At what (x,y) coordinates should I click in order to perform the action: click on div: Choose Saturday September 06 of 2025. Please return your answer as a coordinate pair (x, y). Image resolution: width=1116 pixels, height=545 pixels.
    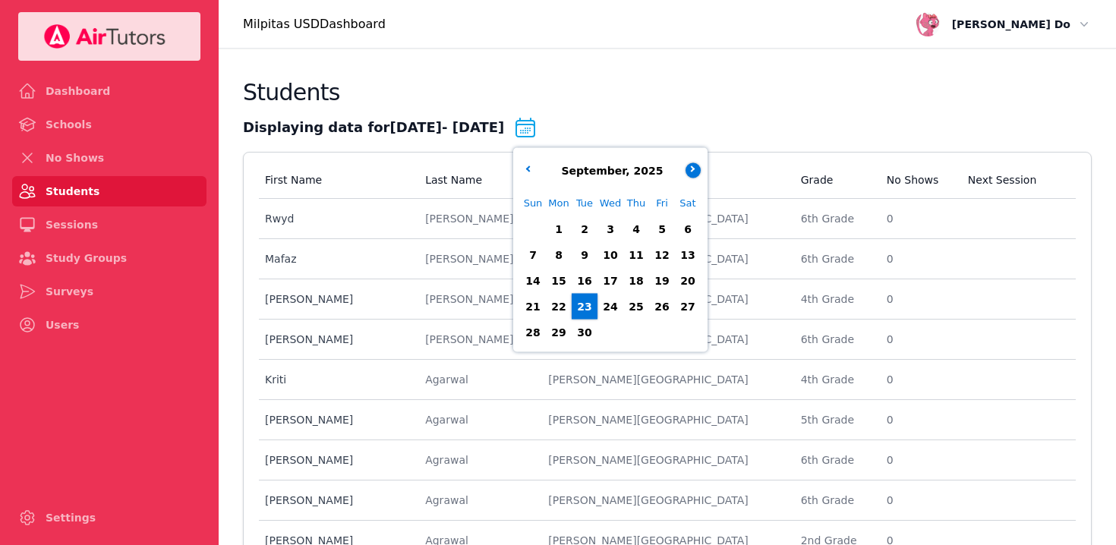
    Looking at the image, I should click on (688, 229).